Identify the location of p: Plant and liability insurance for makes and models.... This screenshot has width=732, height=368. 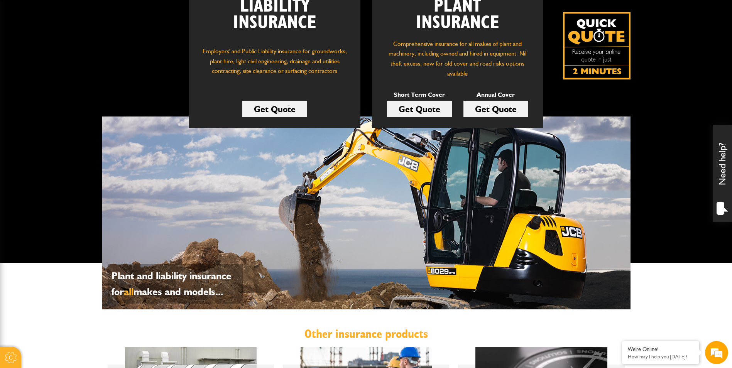
(175, 284).